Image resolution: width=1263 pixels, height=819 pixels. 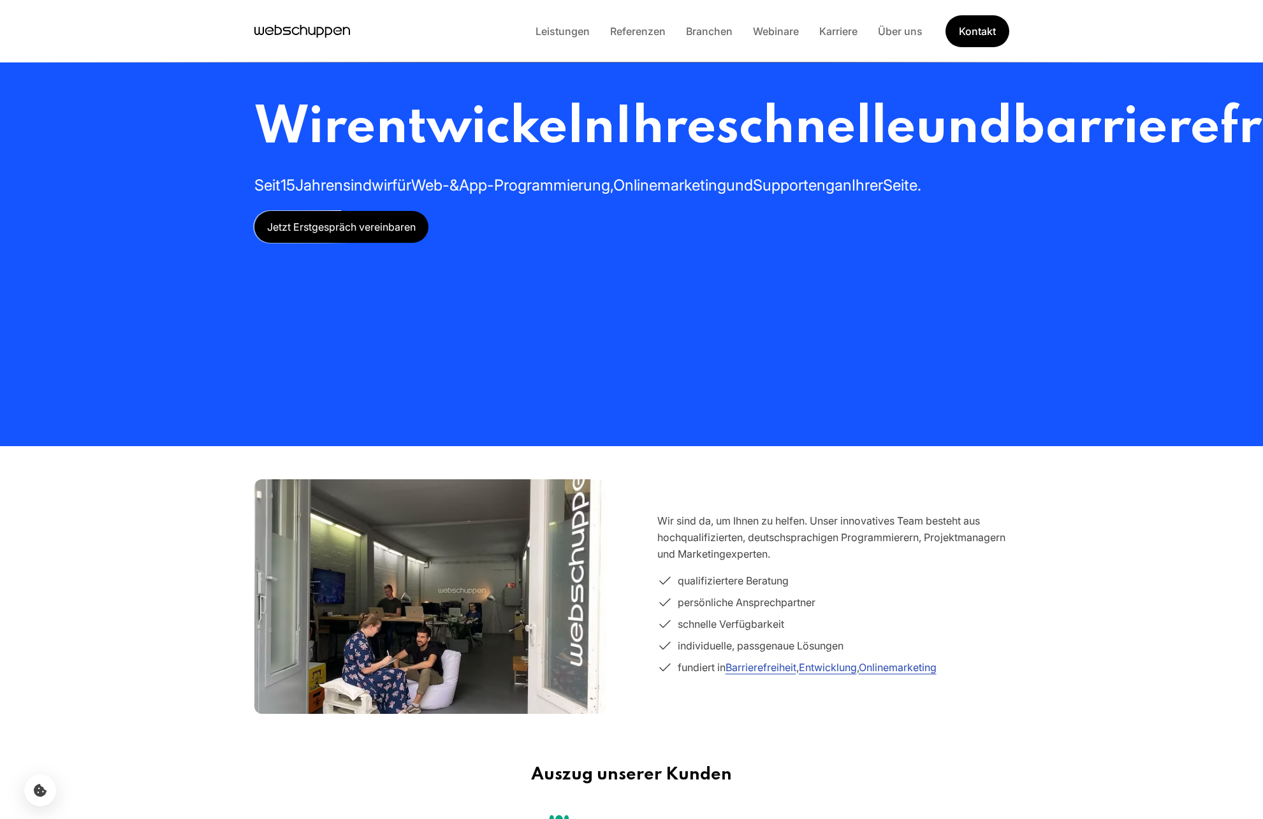 What do you see at coordinates (300, 128) in the screenshot?
I see `span: Wir` at bounding box center [300, 128].